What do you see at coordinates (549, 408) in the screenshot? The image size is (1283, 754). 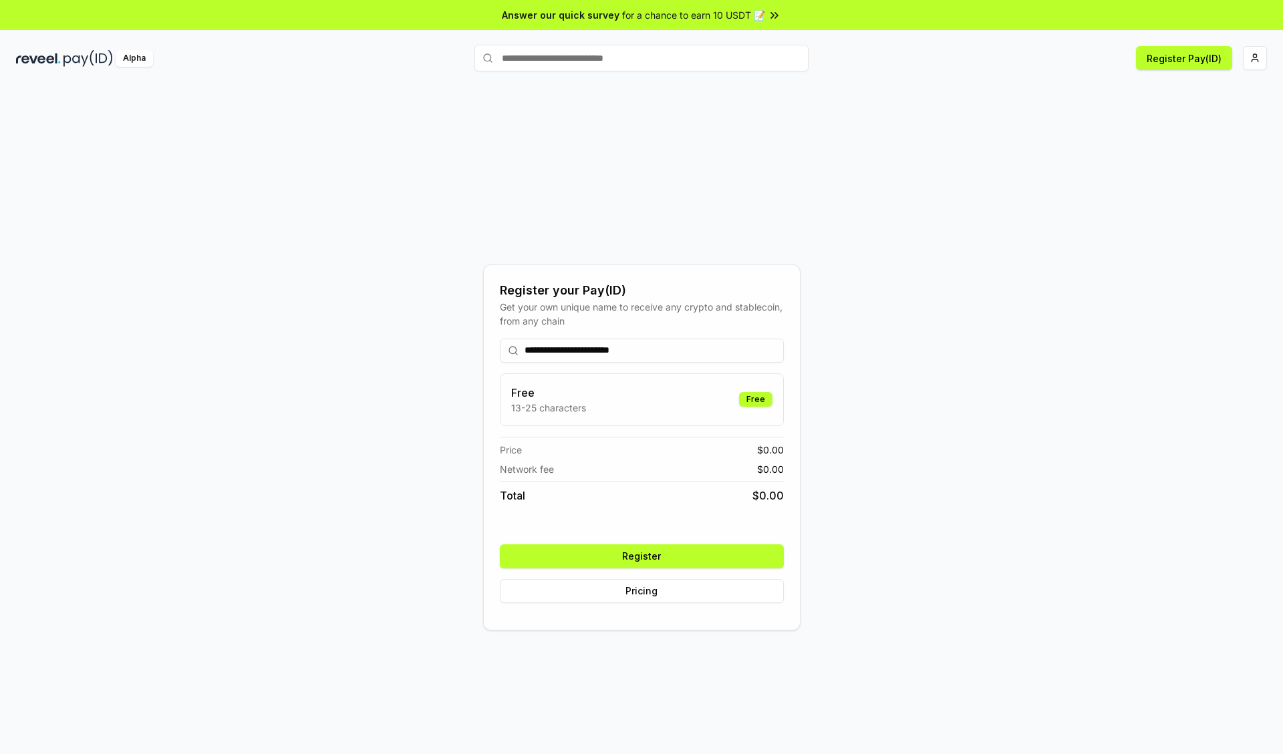 I see `p: 13-25 characters` at bounding box center [549, 408].